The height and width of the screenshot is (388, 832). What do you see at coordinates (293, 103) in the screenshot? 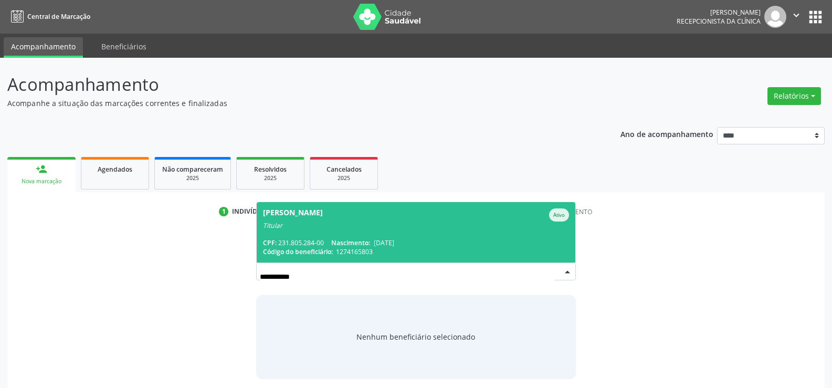
I see `p: Acompanhe a situação das marcações correntes e finalizadas` at bounding box center [293, 103].